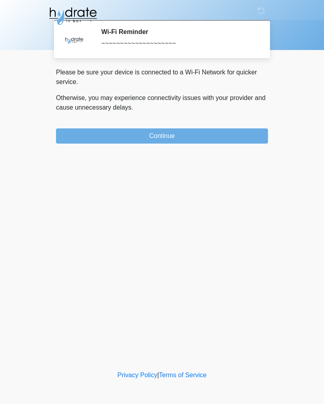 This screenshot has width=324, height=404. What do you see at coordinates (162, 103) in the screenshot?
I see `p: Otherwise, you may experience connectivity issues with your provider and cause unnecessary delays` at bounding box center [162, 103].